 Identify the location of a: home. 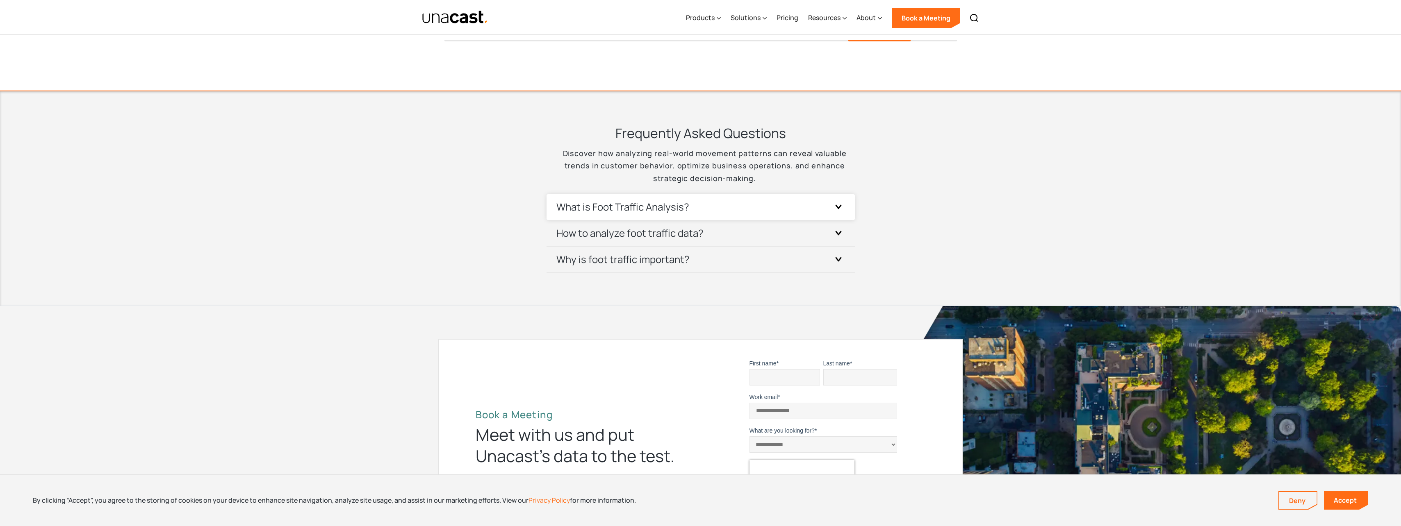
(455, 17).